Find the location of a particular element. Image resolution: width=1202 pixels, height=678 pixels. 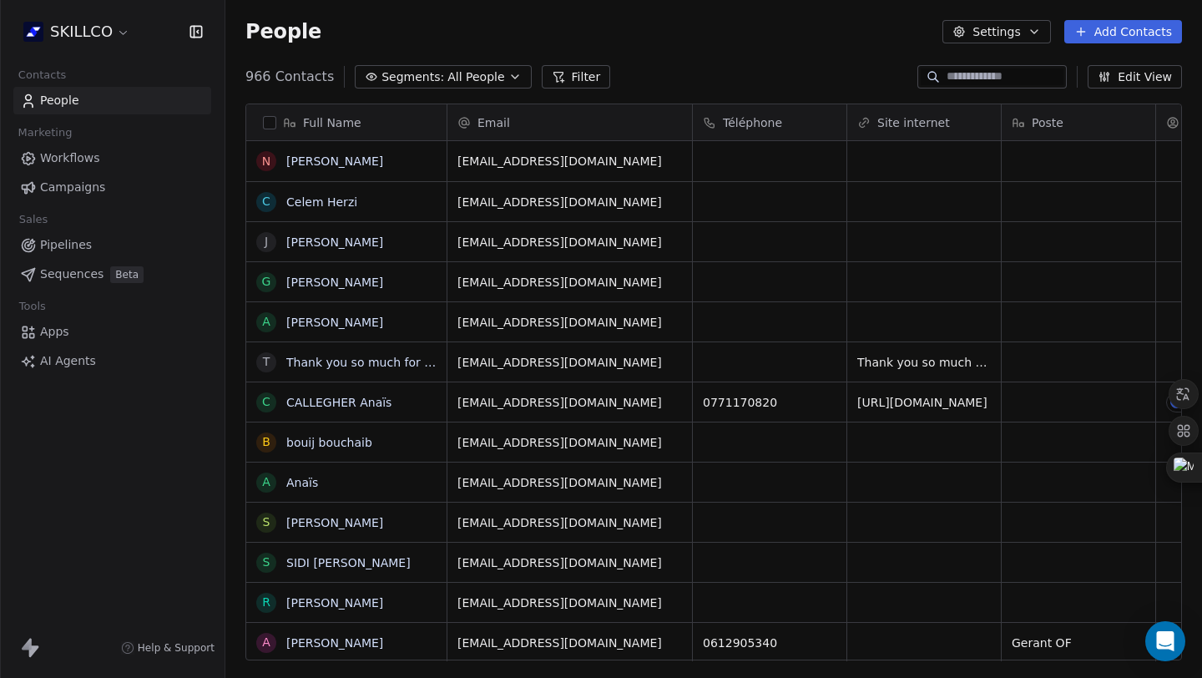

div: grid is located at coordinates (346, 401).